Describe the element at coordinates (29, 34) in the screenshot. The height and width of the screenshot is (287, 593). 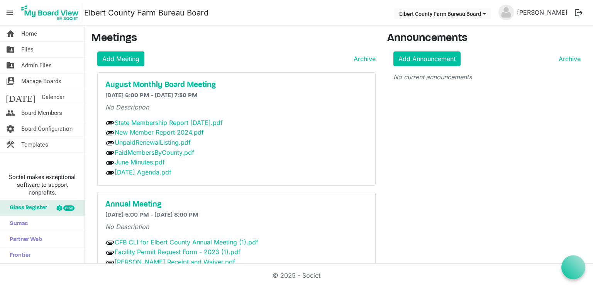
I see `span: Home` at that location.